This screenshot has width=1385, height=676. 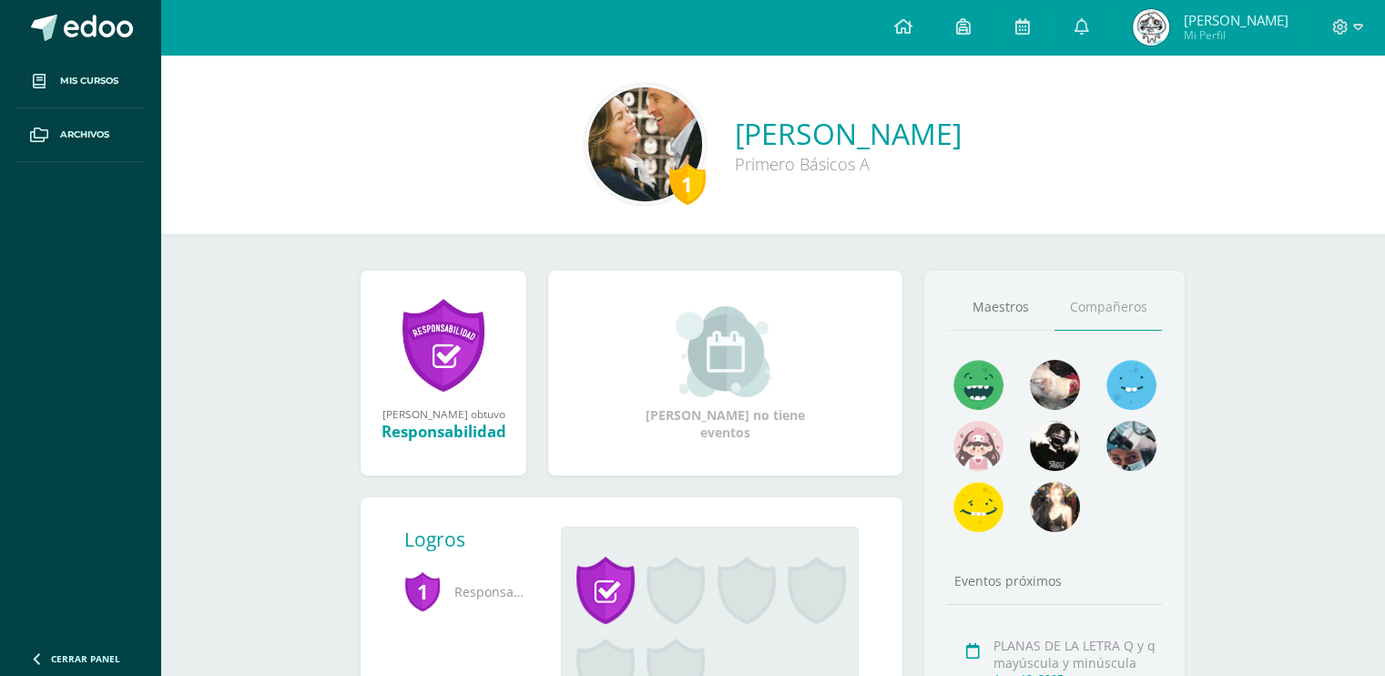 What do you see at coordinates (848, 164) in the screenshot?
I see `div: Primero Básicos A` at bounding box center [848, 164].